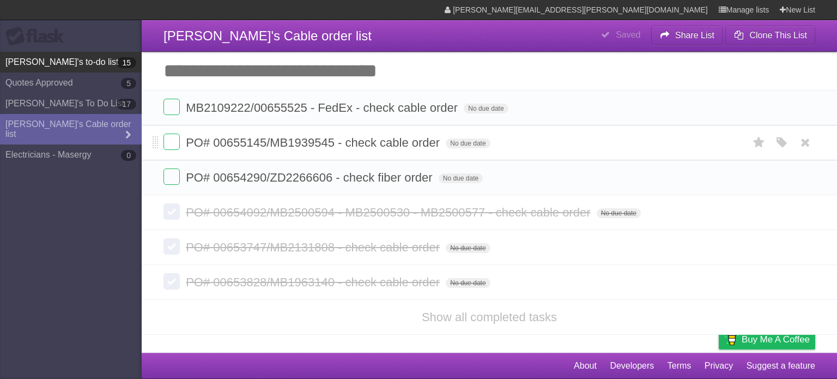 The width and height of the screenshot is (837, 379). I want to click on a: Suggest a feature, so click(781, 366).